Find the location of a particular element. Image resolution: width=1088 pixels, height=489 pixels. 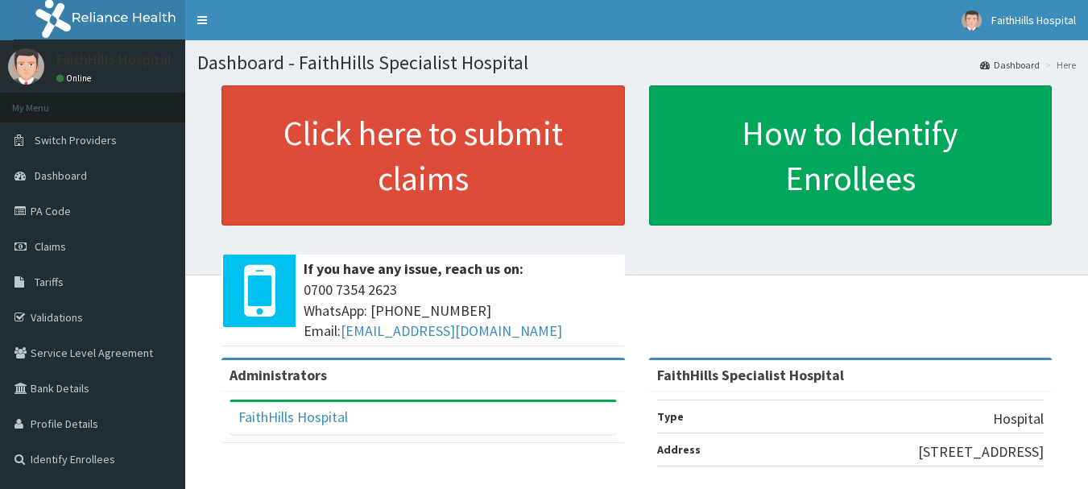

li: Here is located at coordinates (1058, 64).